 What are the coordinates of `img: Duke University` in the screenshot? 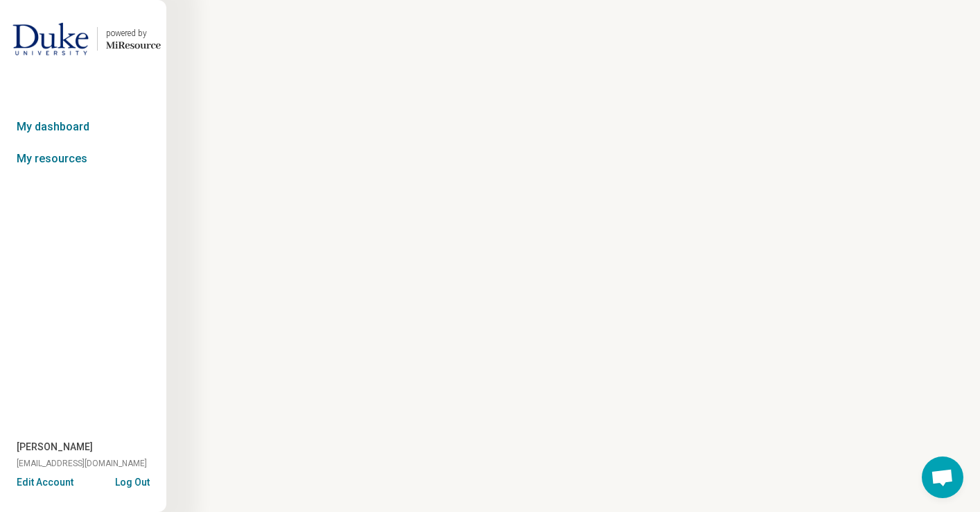 It's located at (51, 39).